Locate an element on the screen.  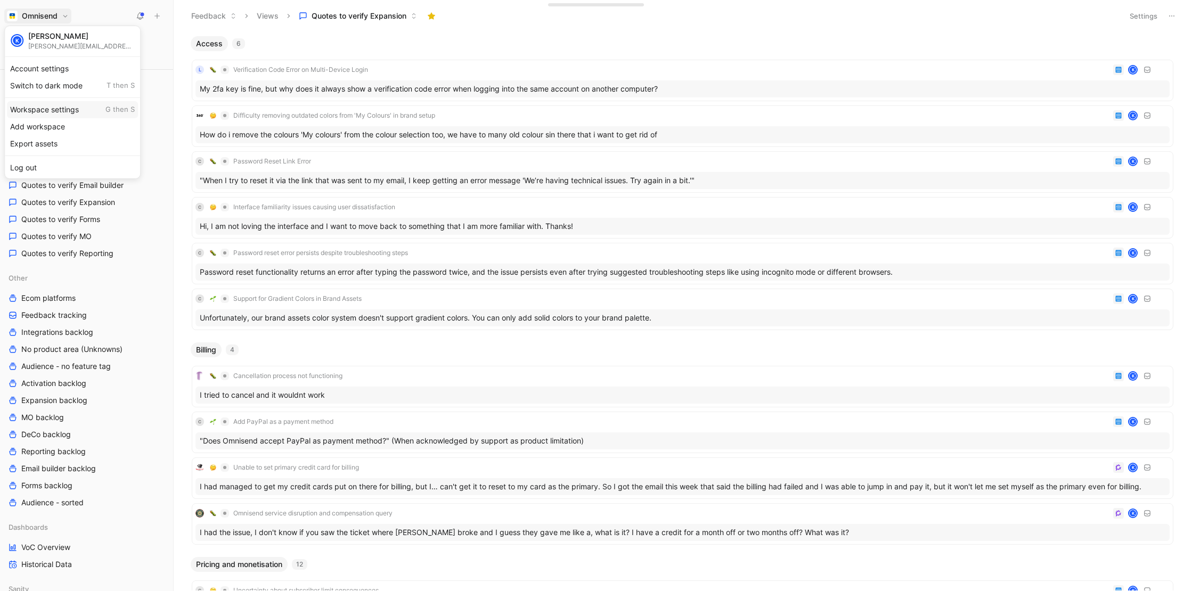
div: Log out is located at coordinates (72, 168).